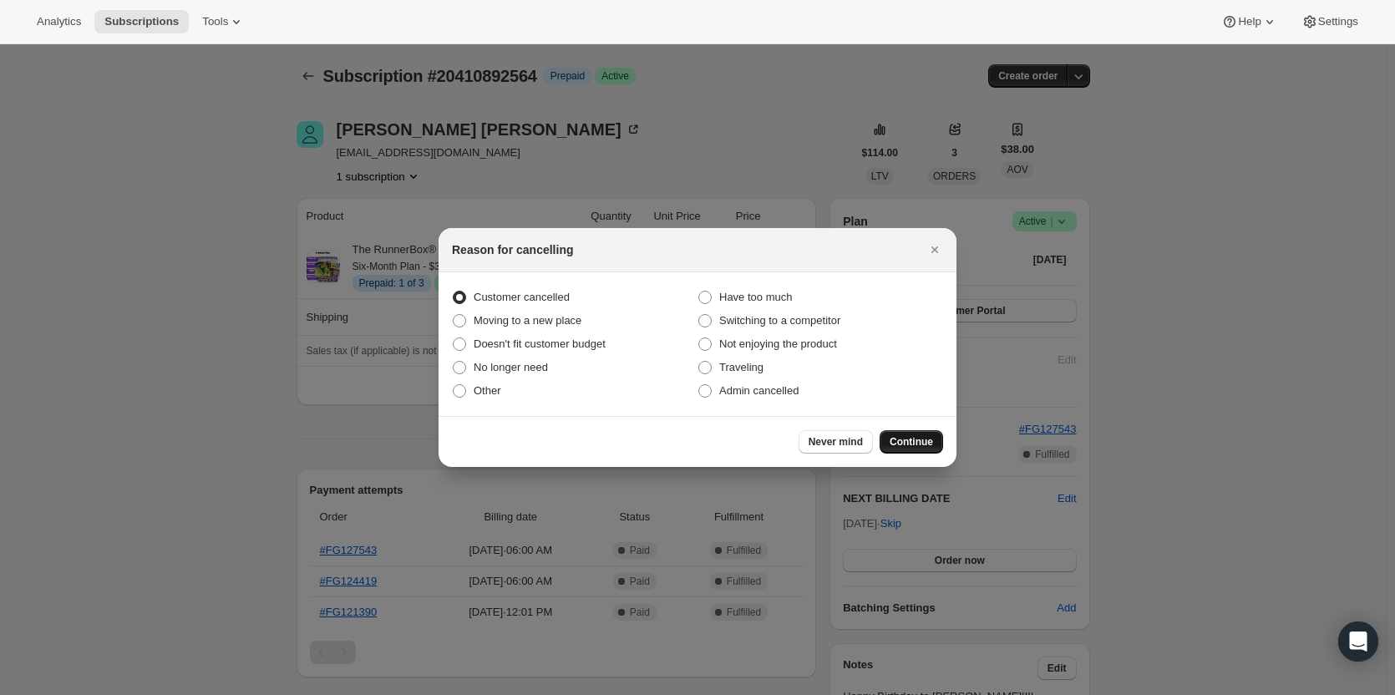 This screenshot has height=695, width=1395. Describe the element at coordinates (487, 390) in the screenshot. I see `span: Other` at that location.